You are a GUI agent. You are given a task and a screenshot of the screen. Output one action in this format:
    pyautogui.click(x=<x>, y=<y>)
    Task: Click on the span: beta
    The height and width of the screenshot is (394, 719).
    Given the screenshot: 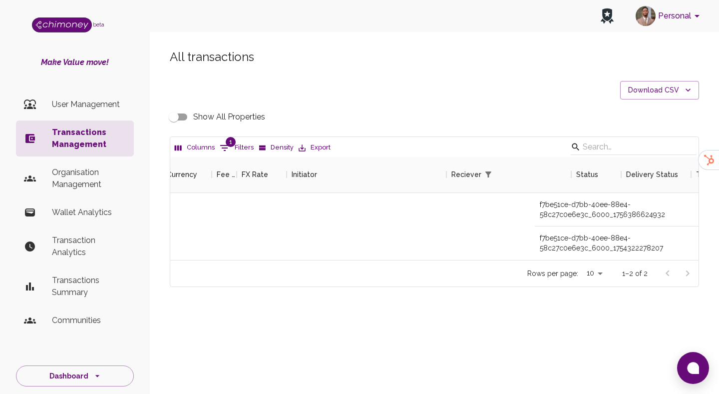 What is the action you would take?
    pyautogui.click(x=98, y=24)
    